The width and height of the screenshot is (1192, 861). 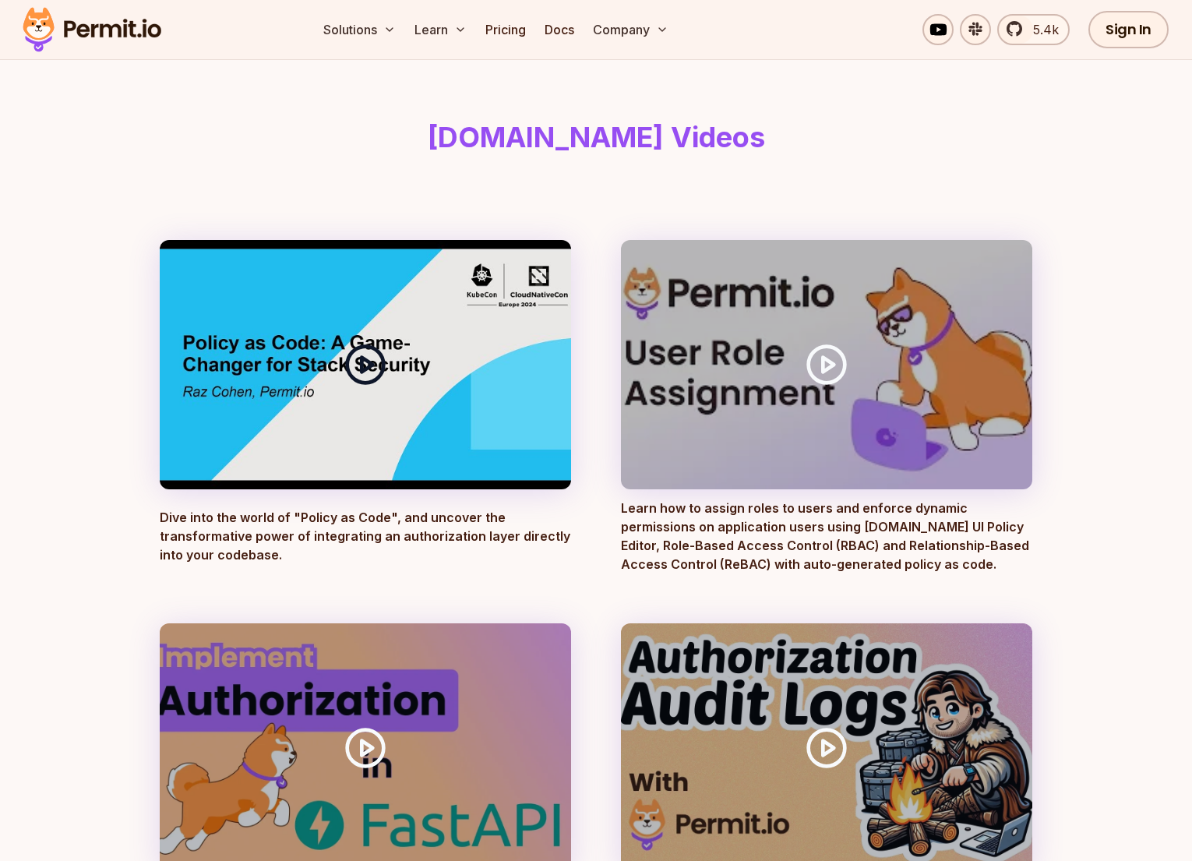 I want to click on p: Learn how to assign roles to users and enforce dynamic permissions on application users using [DO..., so click(x=826, y=536).